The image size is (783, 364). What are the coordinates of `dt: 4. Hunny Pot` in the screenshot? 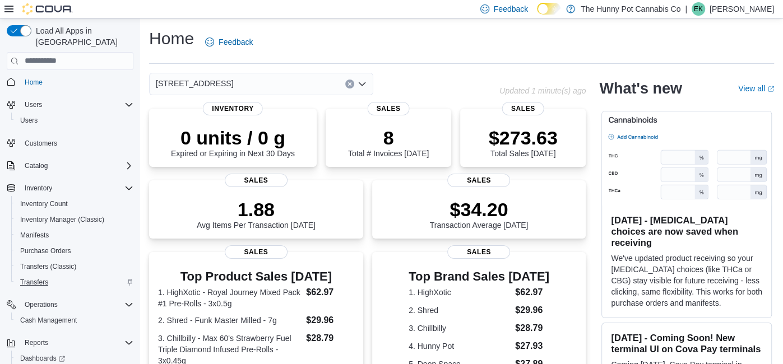 It's located at (459, 346).